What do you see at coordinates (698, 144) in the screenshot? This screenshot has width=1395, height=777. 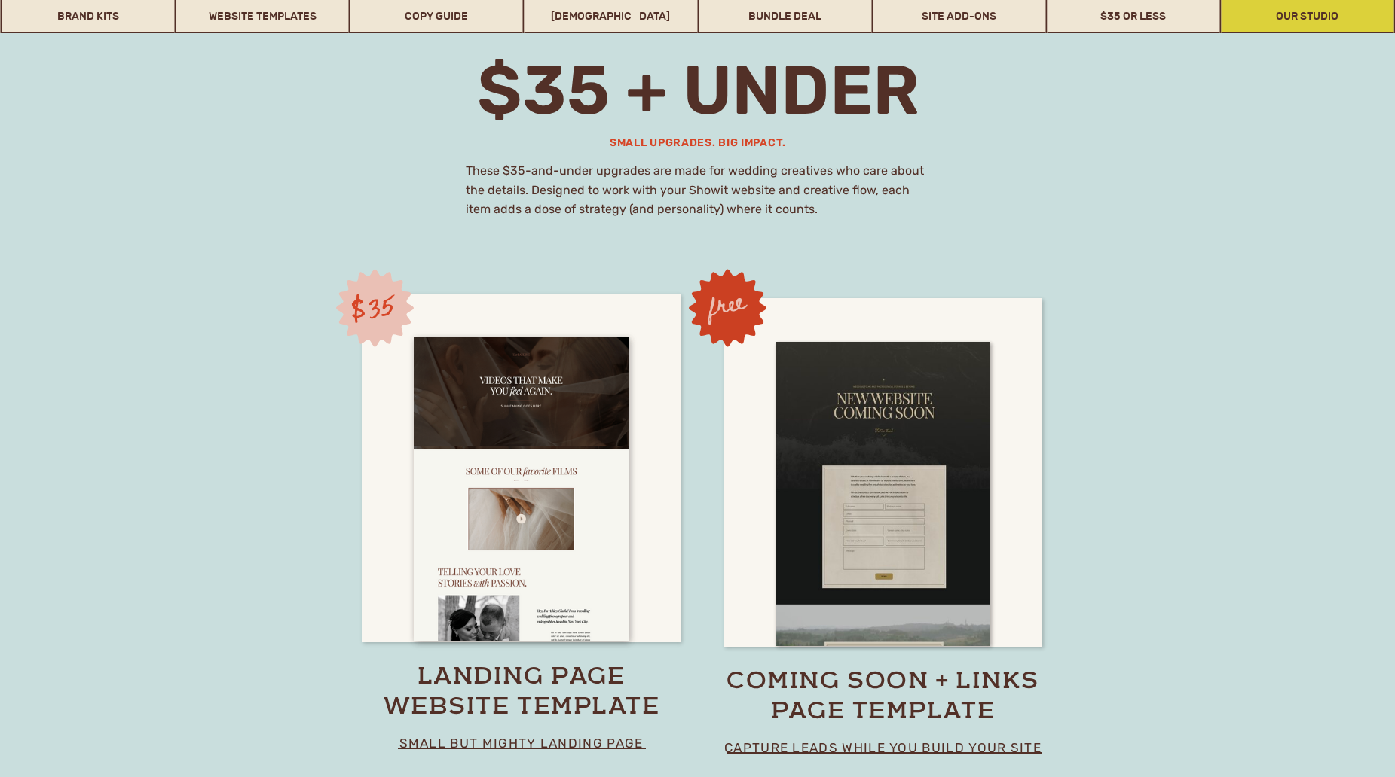 I see `h3: Small upgrades. Big impact.` at bounding box center [698, 144].